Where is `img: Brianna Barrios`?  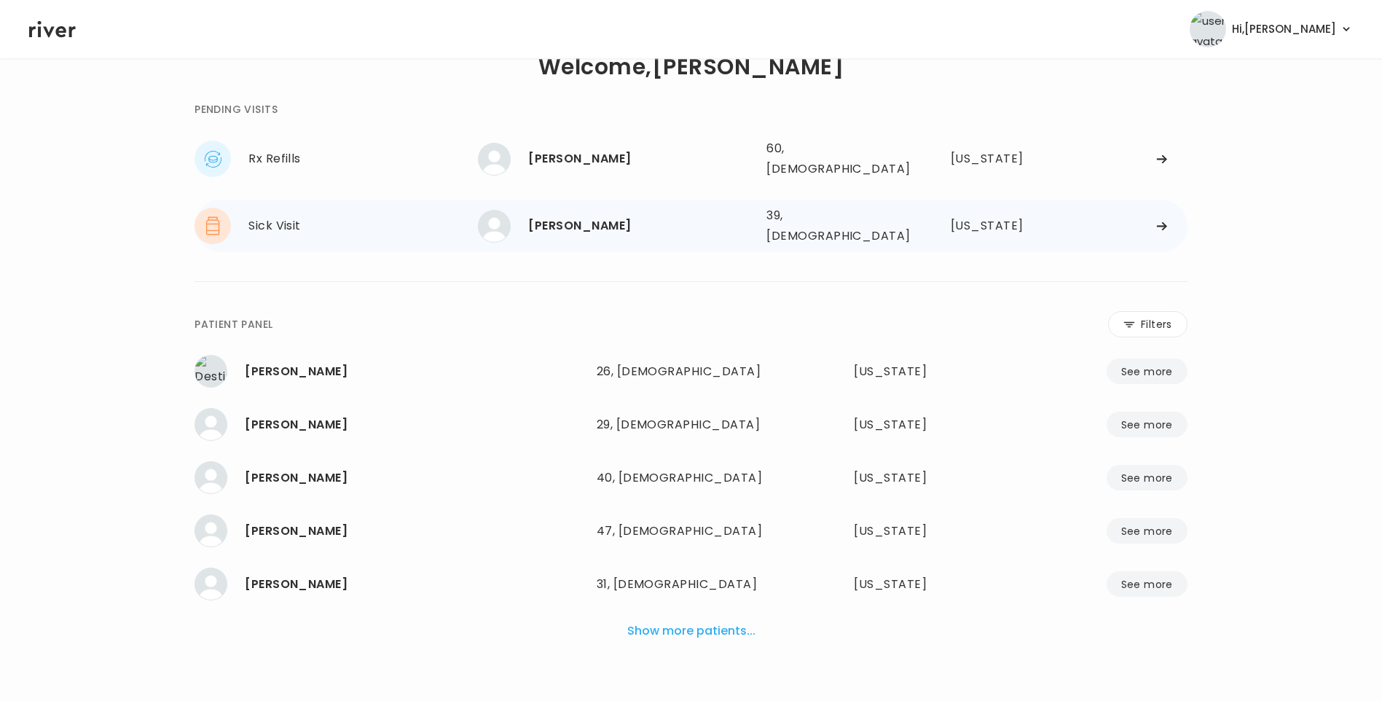 img: Brianna Barrios is located at coordinates (211, 424).